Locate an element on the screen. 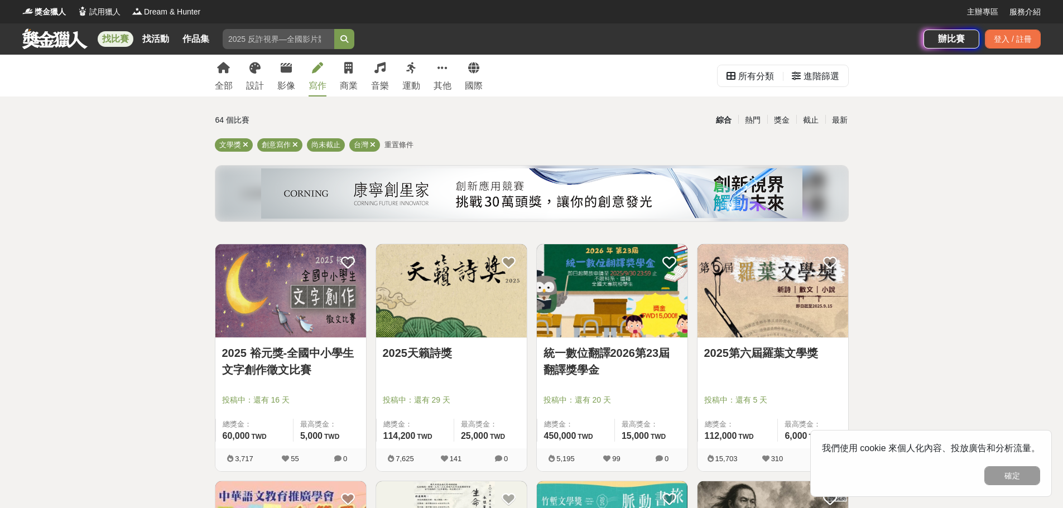  div: 登入 / 註冊 is located at coordinates (1012, 39).